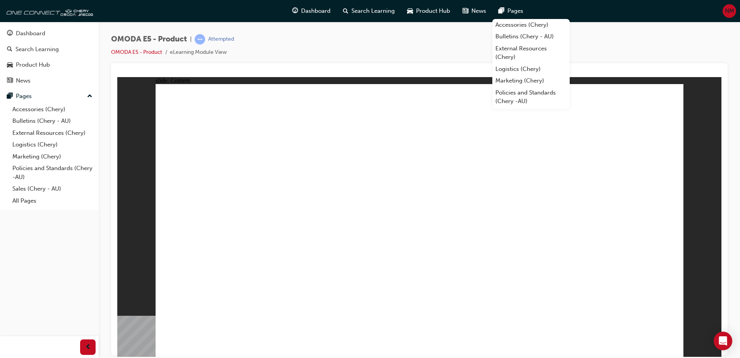 The height and width of the screenshot is (358, 740). What do you see at coordinates (48, 11) in the screenshot?
I see `img: oneconnect` at bounding box center [48, 11].